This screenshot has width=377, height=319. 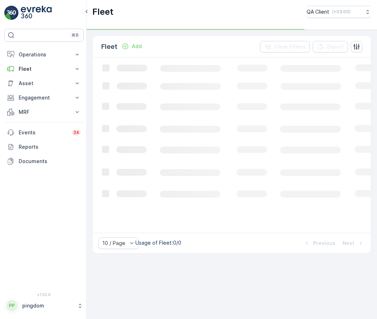 What do you see at coordinates (11, 13) in the screenshot?
I see `img: logo` at bounding box center [11, 13].